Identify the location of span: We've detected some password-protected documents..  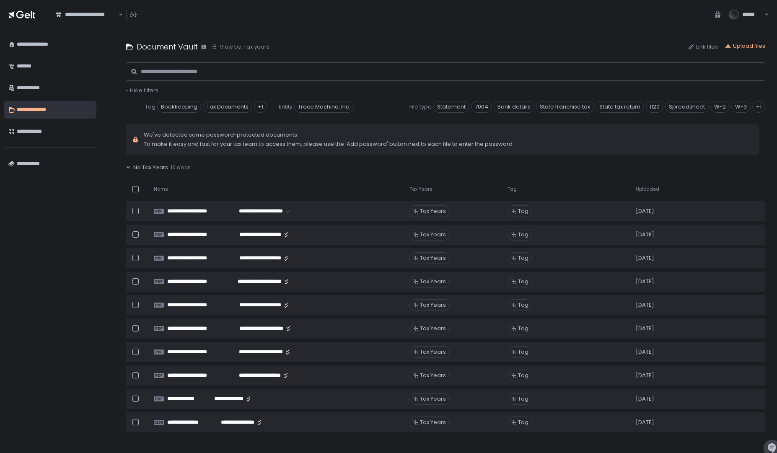
(328, 135).